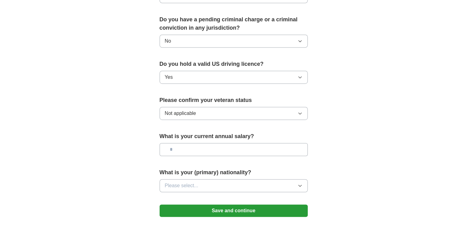 The width and height of the screenshot is (467, 228). I want to click on label: What is your current annual salary?, so click(234, 136).